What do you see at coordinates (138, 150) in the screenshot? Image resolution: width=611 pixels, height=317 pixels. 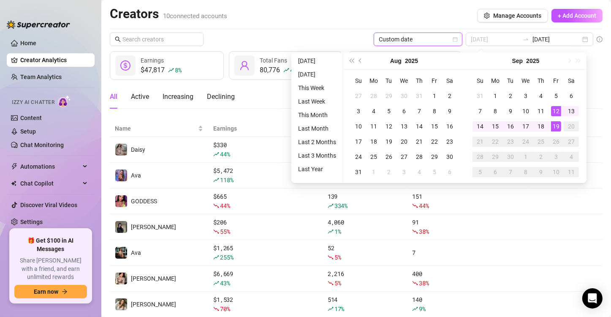 I see `span: Daisy` at bounding box center [138, 150].